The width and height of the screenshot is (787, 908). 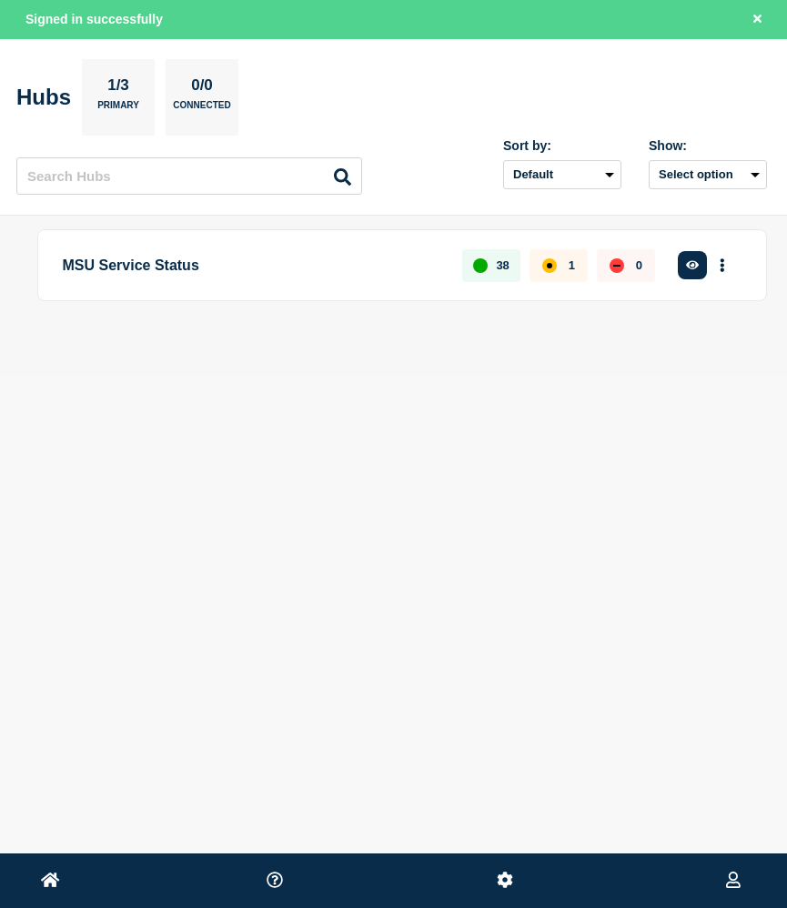 I want to click on p: 38, so click(x=502, y=265).